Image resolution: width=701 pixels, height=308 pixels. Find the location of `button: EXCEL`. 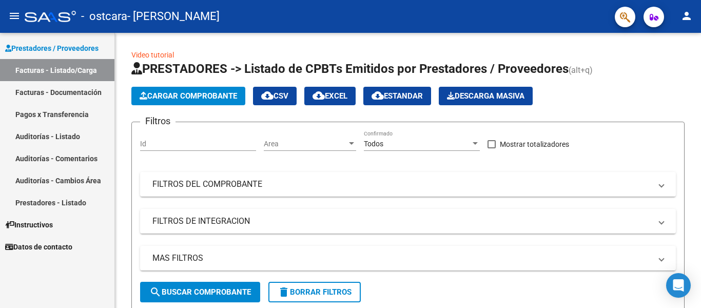

button: EXCEL is located at coordinates (330, 96).